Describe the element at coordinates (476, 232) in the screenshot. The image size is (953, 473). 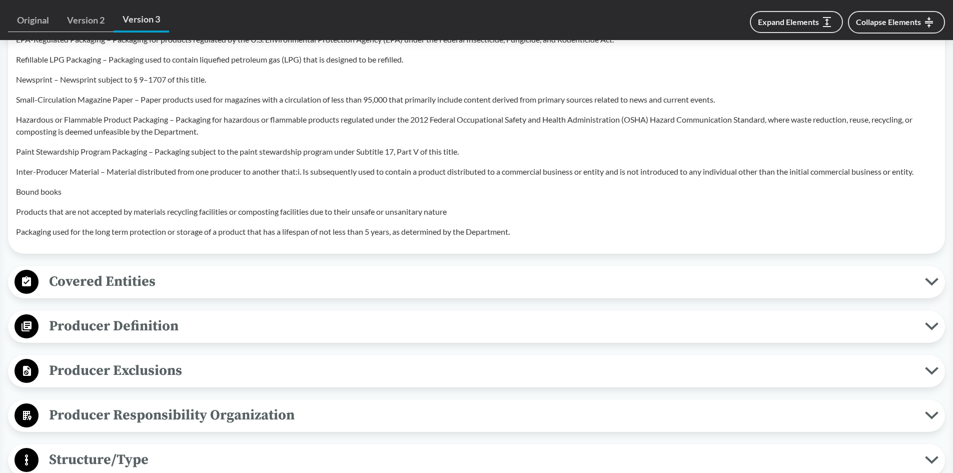
I see `p: Packaging used for the long term protection or storage of a product that has a lifespan of not le...` at that location.